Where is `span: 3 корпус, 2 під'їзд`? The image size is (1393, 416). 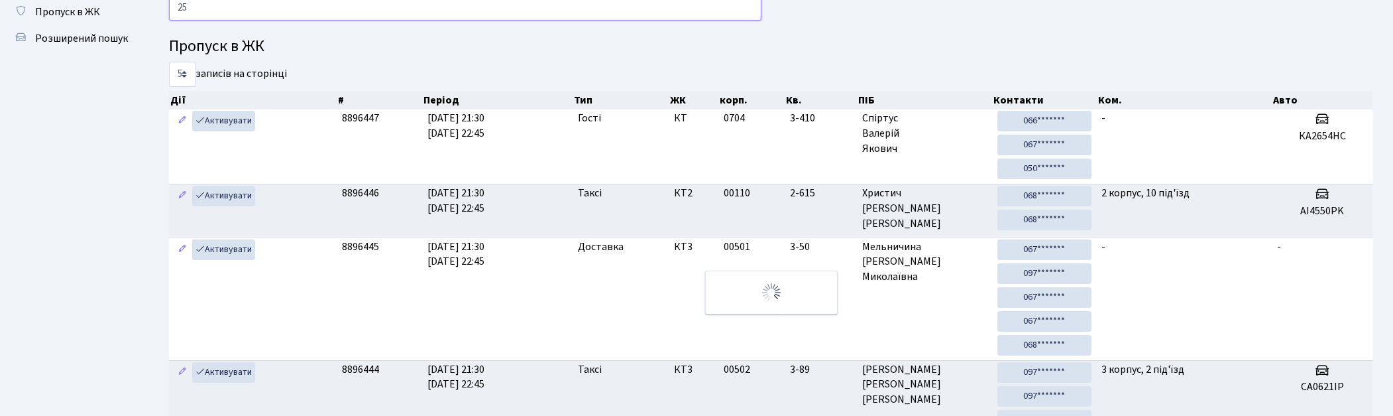 span: 3 корпус, 2 під'їзд is located at coordinates (1144, 369).